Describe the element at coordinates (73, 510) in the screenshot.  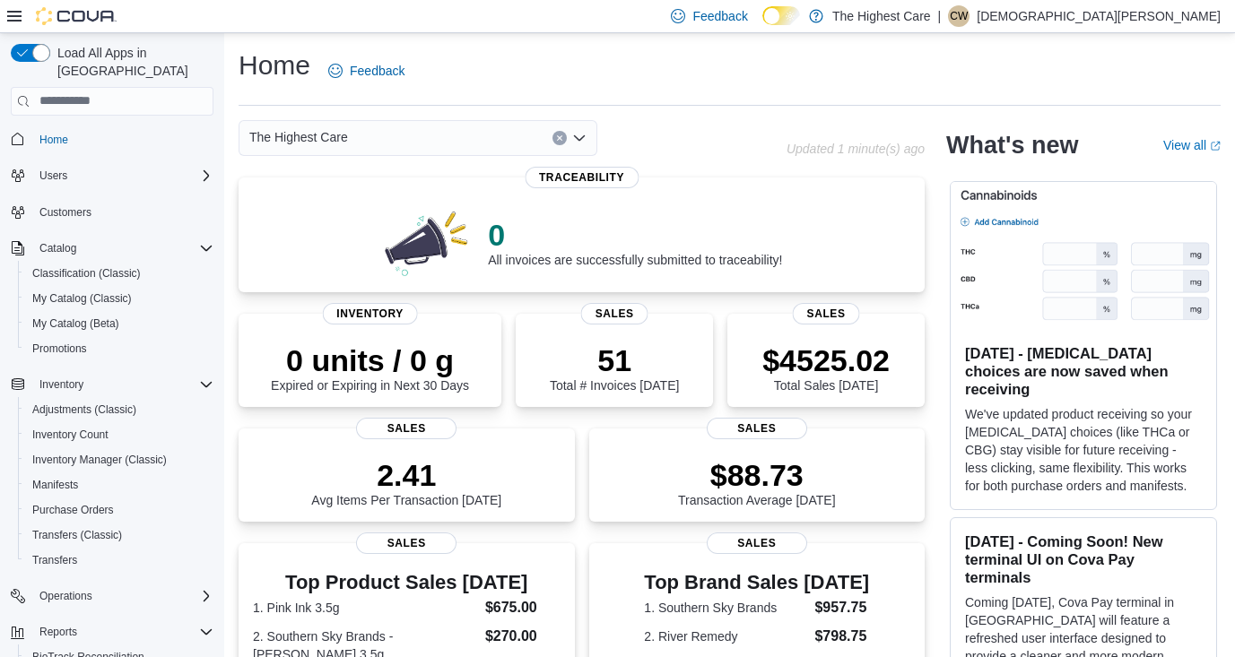
I see `span: Purchase Orders` at that location.